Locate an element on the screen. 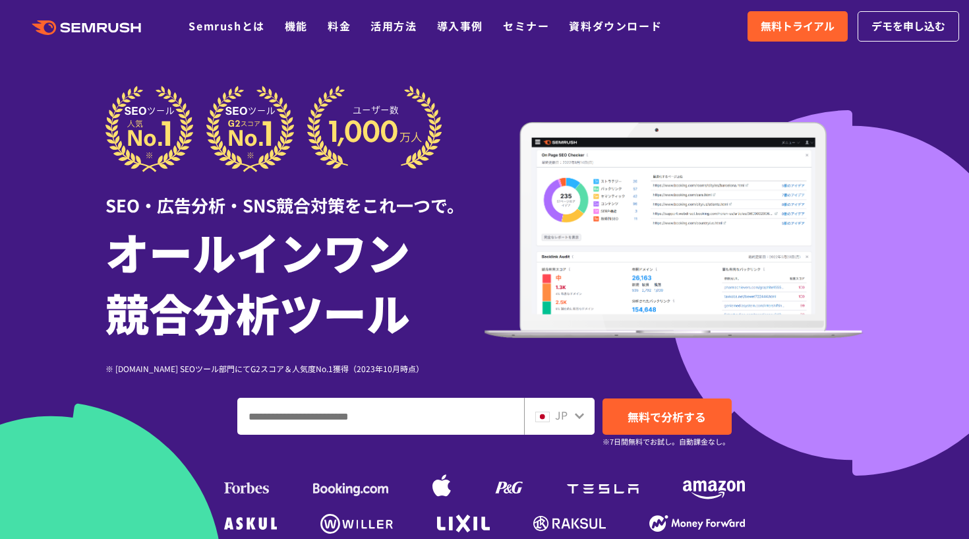 Image resolution: width=969 pixels, height=539 pixels. input: ドメイン、キーワードまたはURLを入力してください is located at coordinates (380, 416).